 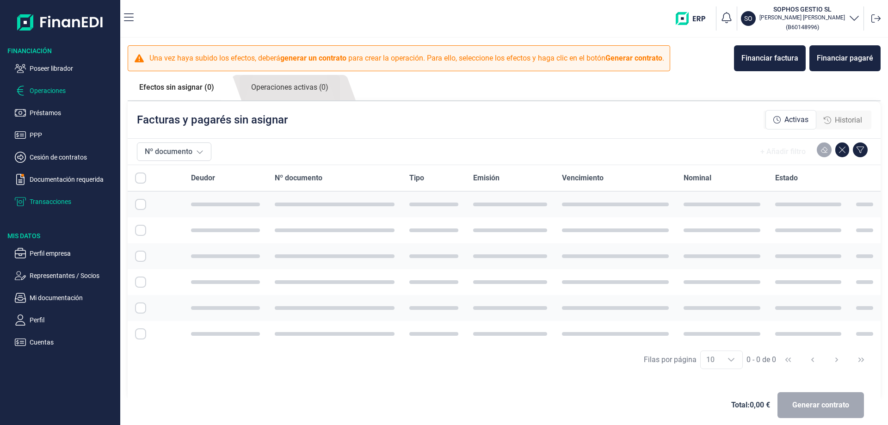 I want to click on span: Vencimiento, so click(x=583, y=178).